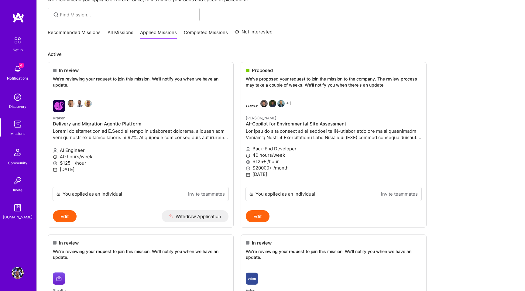  I want to click on img: Berkan Hiziroglu, so click(264, 104).